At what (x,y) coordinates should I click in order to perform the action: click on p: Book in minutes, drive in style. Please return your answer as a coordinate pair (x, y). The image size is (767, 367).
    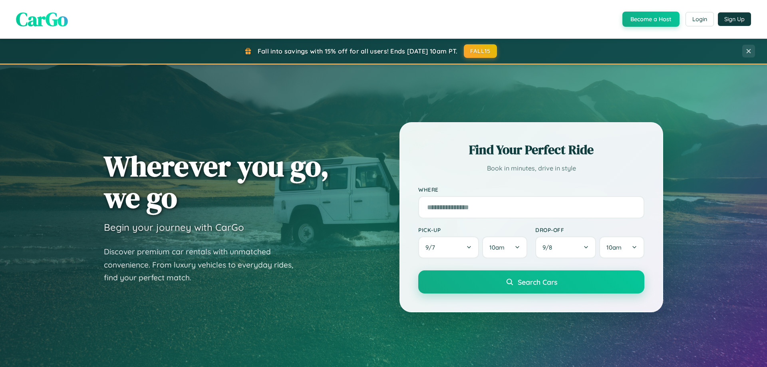
    Looking at the image, I should click on (532, 168).